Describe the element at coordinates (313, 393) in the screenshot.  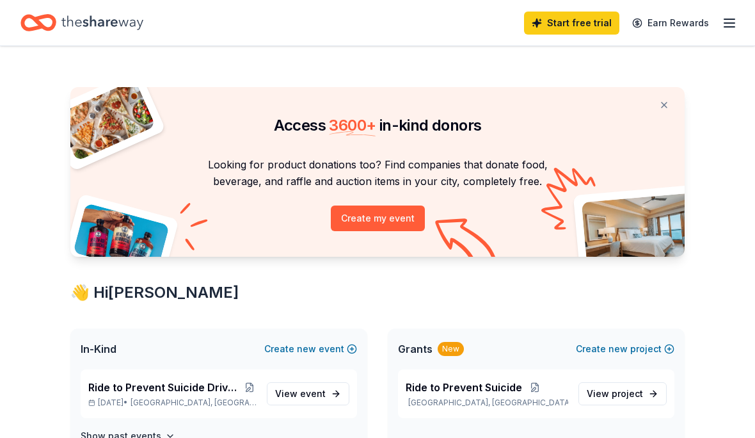
I see `span: event` at that location.